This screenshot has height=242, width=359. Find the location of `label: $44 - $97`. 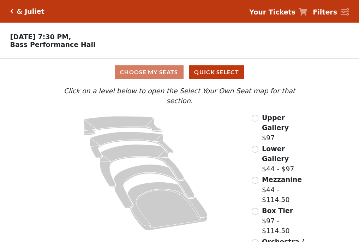

label: $44 - $97 is located at coordinates (286, 159).